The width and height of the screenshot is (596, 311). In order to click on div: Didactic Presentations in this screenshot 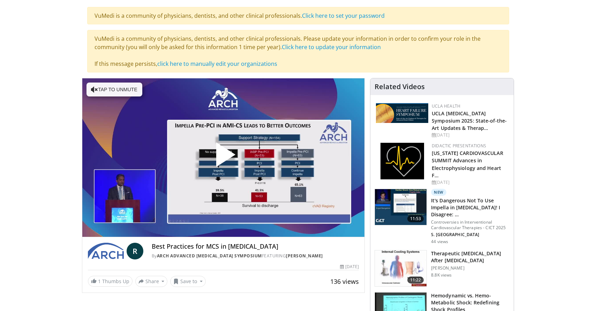, I will do `click(470, 146)`.